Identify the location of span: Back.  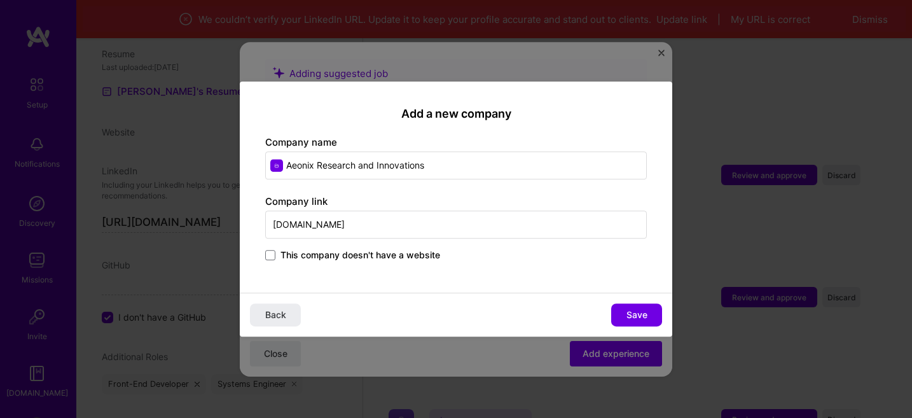
(275, 315).